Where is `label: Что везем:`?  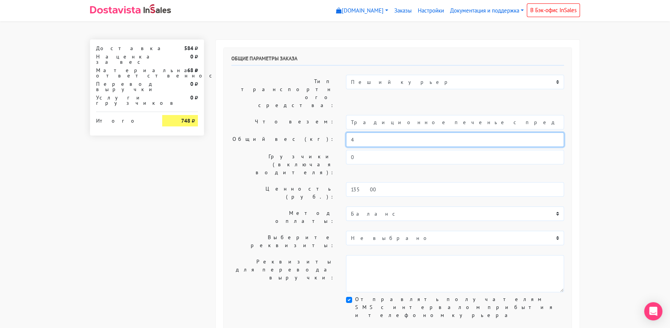
label: Что везем: is located at coordinates (283, 122).